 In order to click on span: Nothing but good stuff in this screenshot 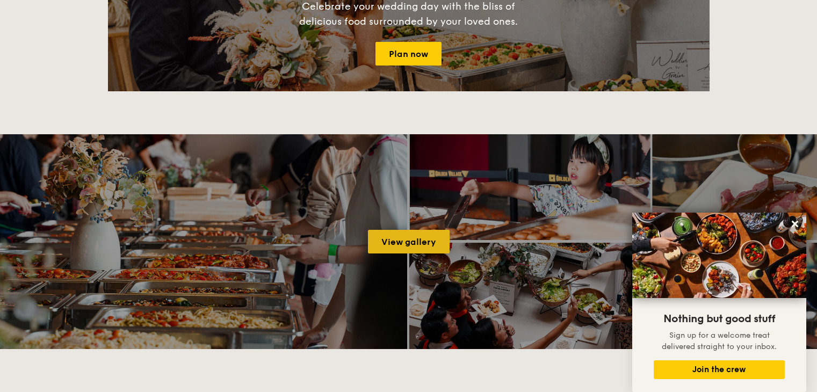, I will do `click(719, 319)`.